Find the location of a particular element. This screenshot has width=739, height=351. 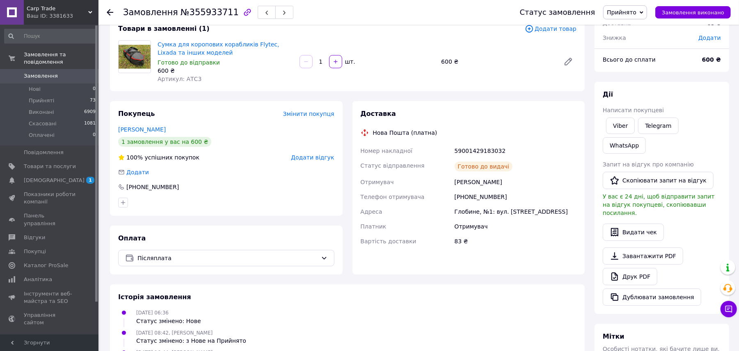

span: Товари та послуги is located at coordinates (50, 166).